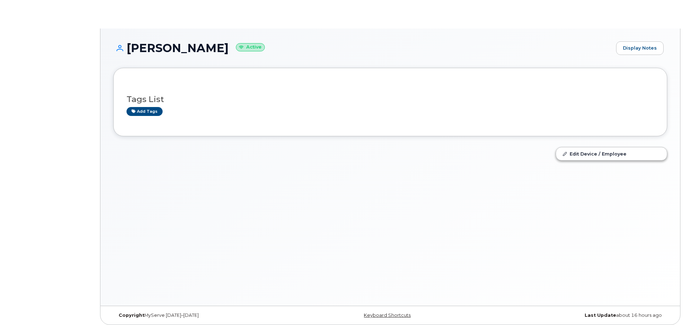 This screenshot has height=325, width=684. Describe the element at coordinates (639, 48) in the screenshot. I see `a: Display Notes` at that location.